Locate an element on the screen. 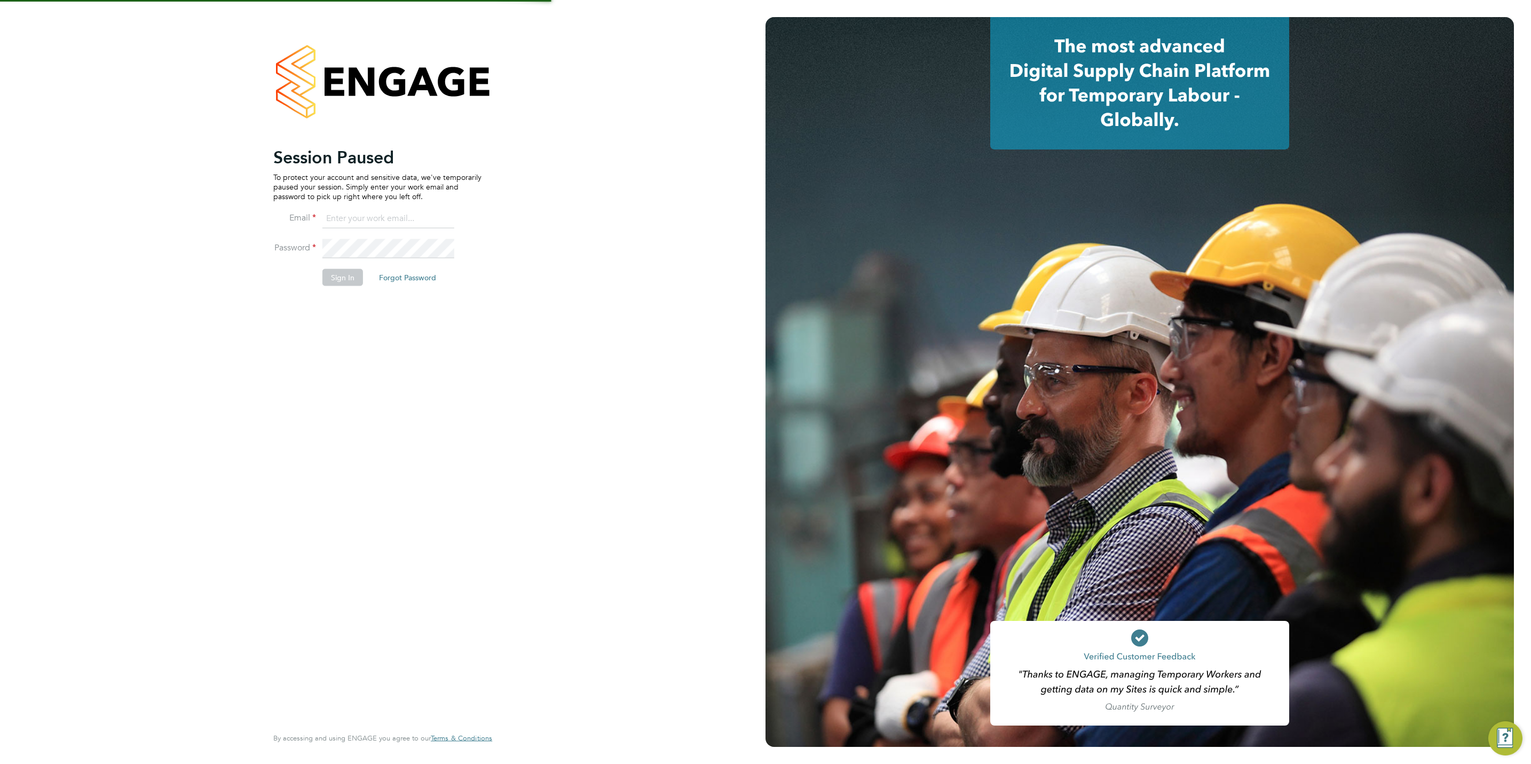 This screenshot has width=1531, height=764. span: Terms & Conditions is located at coordinates (461, 738).